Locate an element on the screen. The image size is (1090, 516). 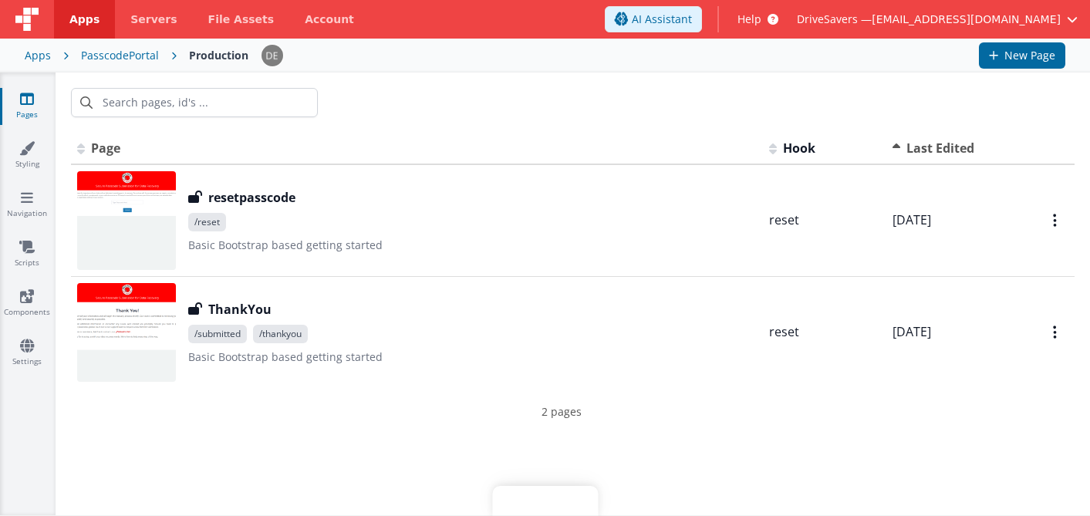
span: Last Edited is located at coordinates (940, 148).